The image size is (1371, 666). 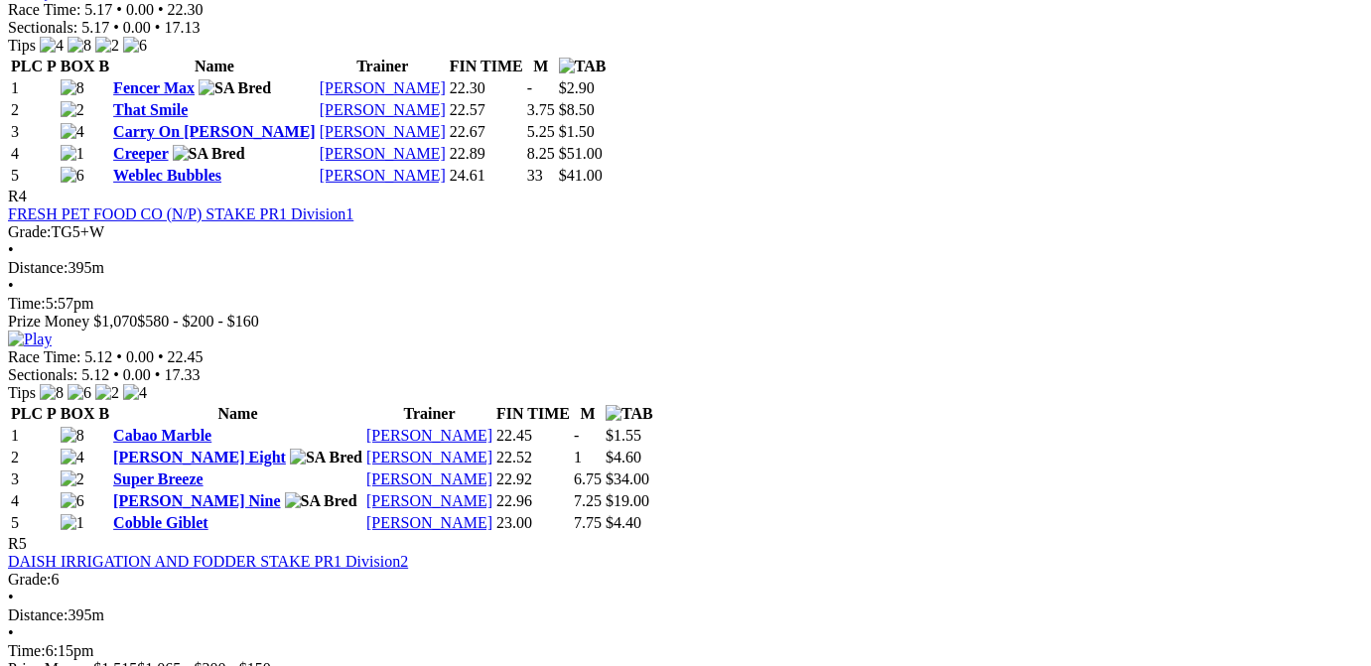 What do you see at coordinates (181, 213) in the screenshot?
I see `a: FRESH PET FOOD CO (N/P) STAKE PR1 Division1` at bounding box center [181, 213].